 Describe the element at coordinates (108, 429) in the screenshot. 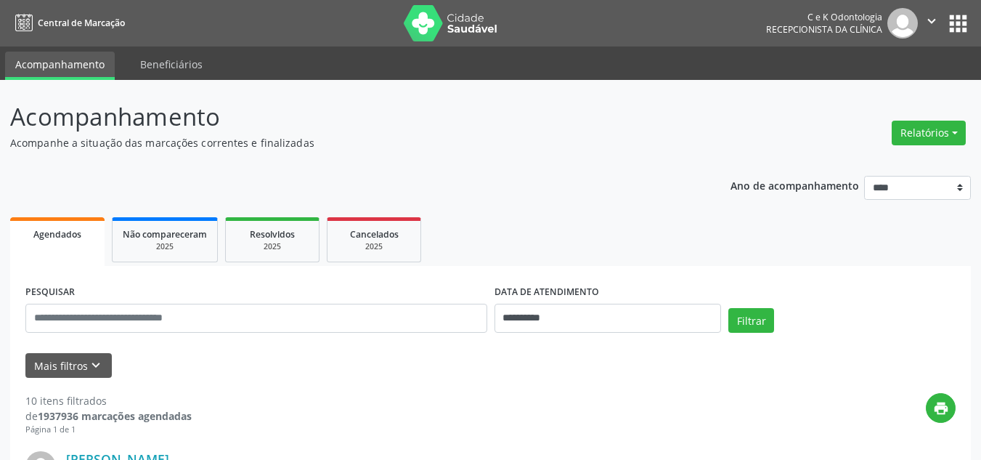

I see `div: Página 1 de 1` at that location.